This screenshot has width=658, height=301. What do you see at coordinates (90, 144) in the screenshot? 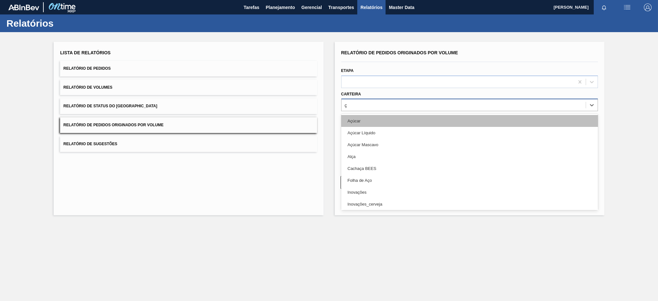
I see `span: Relatório de Sugestões` at bounding box center [90, 144].